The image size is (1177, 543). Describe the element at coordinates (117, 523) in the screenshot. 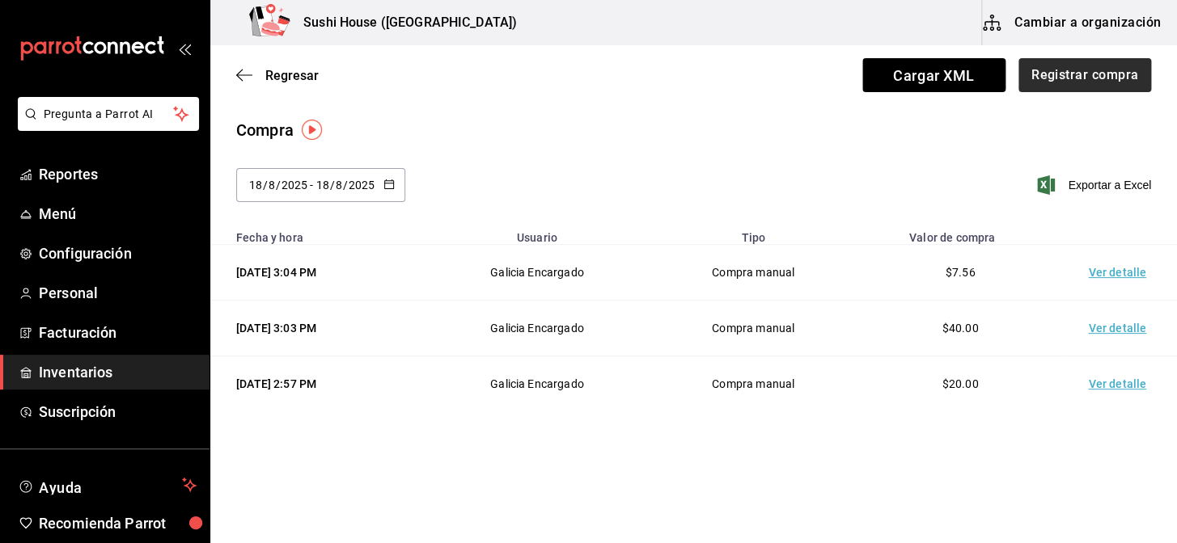

I see `span: Recomienda Parrot` at that location.